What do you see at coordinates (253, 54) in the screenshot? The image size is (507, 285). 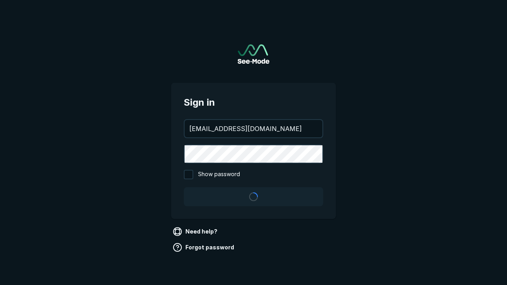 I see `a: Go to sign in` at bounding box center [253, 54].